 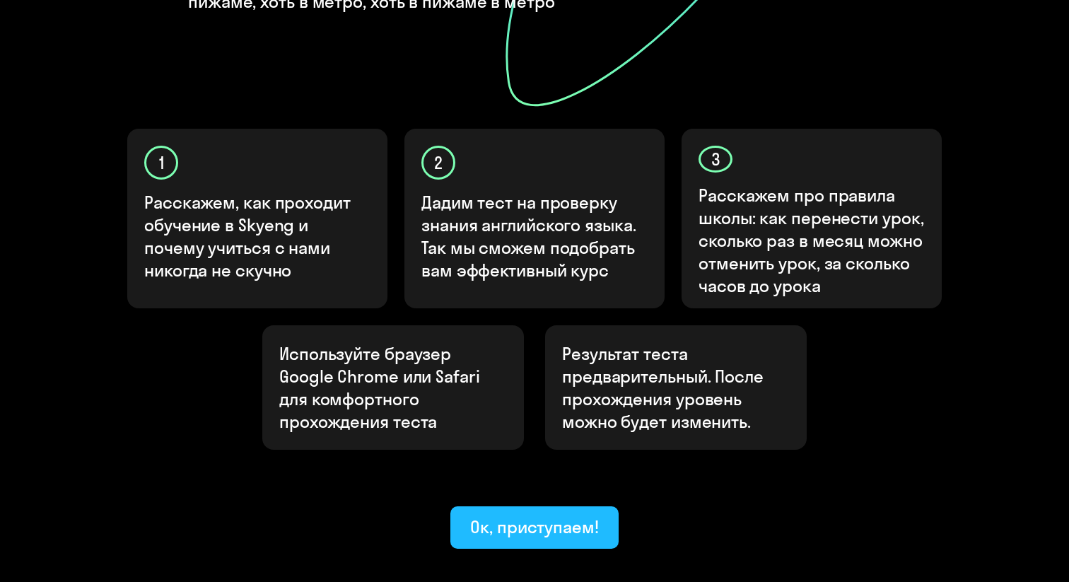 What do you see at coordinates (161, 163) in the screenshot?
I see `div: 1` at bounding box center [161, 163].